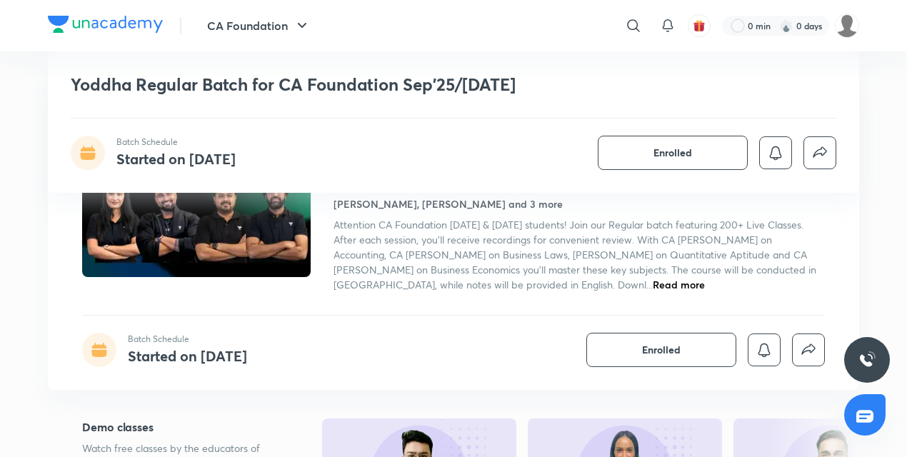  I want to click on img: avatar, so click(699, 26).